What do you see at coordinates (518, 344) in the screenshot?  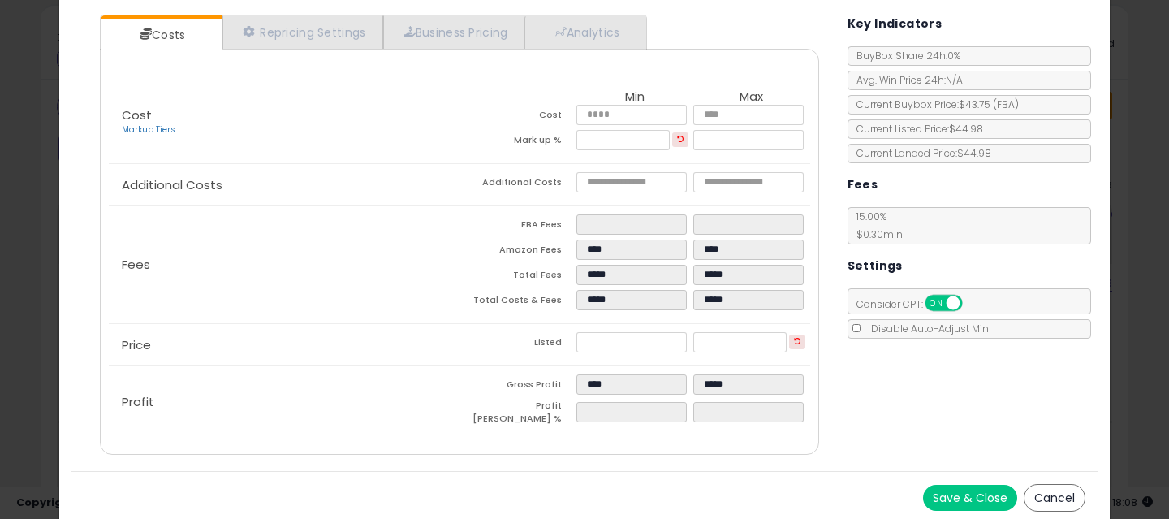 I see `td: Listed` at bounding box center [518, 344].